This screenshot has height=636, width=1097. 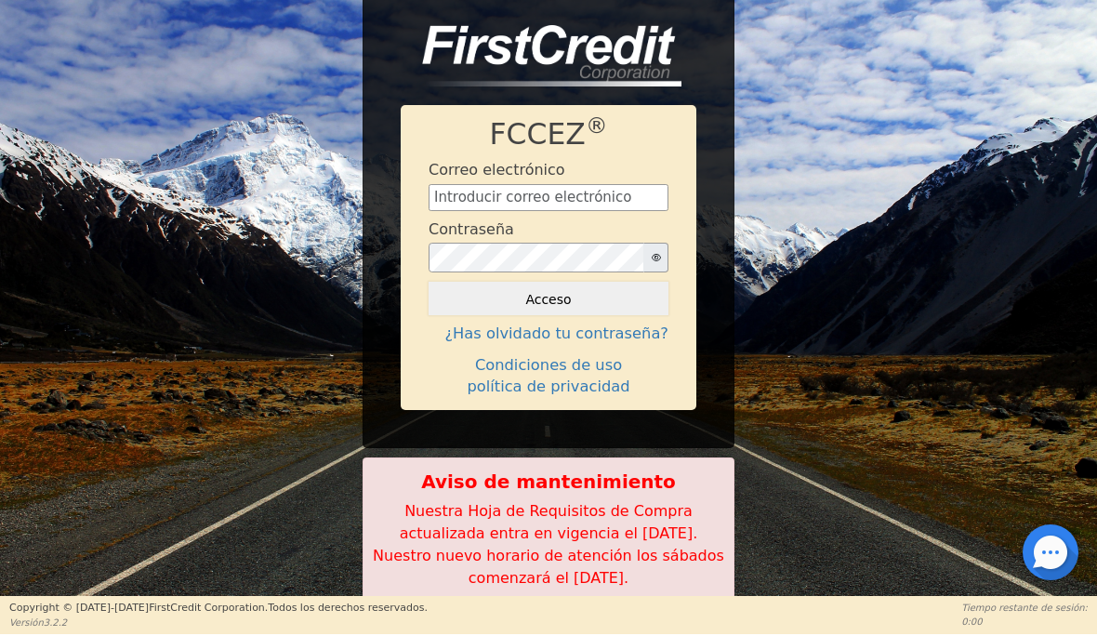 I want to click on font: Condiciones de uso, so click(x=548, y=364).